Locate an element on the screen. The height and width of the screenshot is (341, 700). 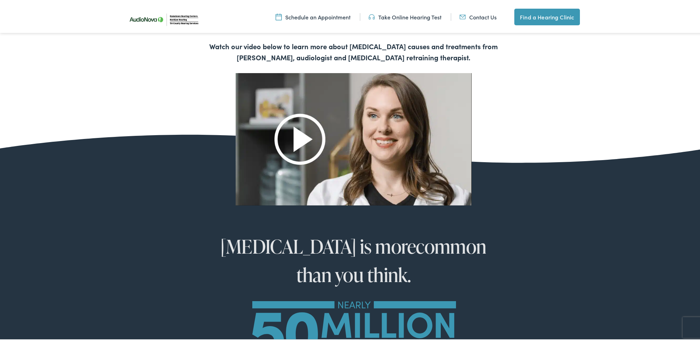
a: Contact Us is located at coordinates (478, 15).